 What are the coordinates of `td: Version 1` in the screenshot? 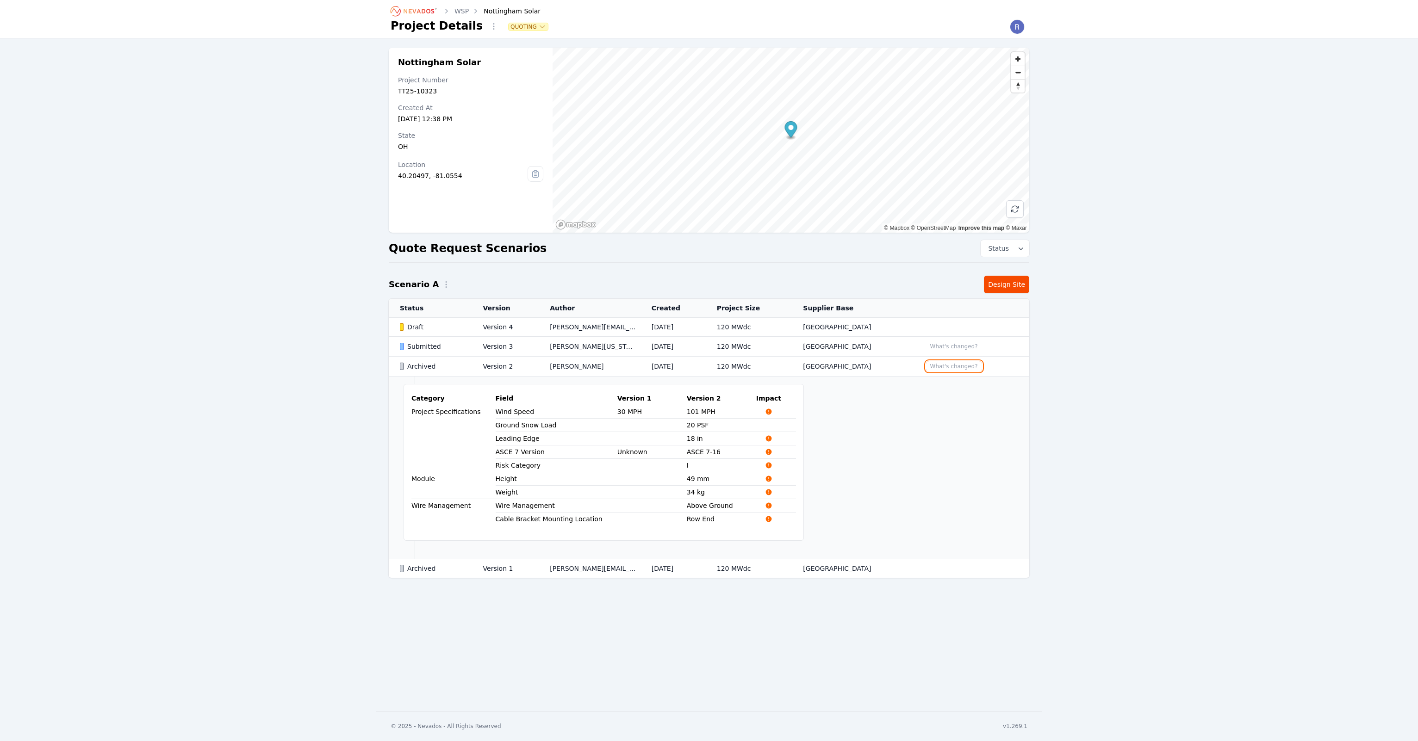 It's located at (505, 569).